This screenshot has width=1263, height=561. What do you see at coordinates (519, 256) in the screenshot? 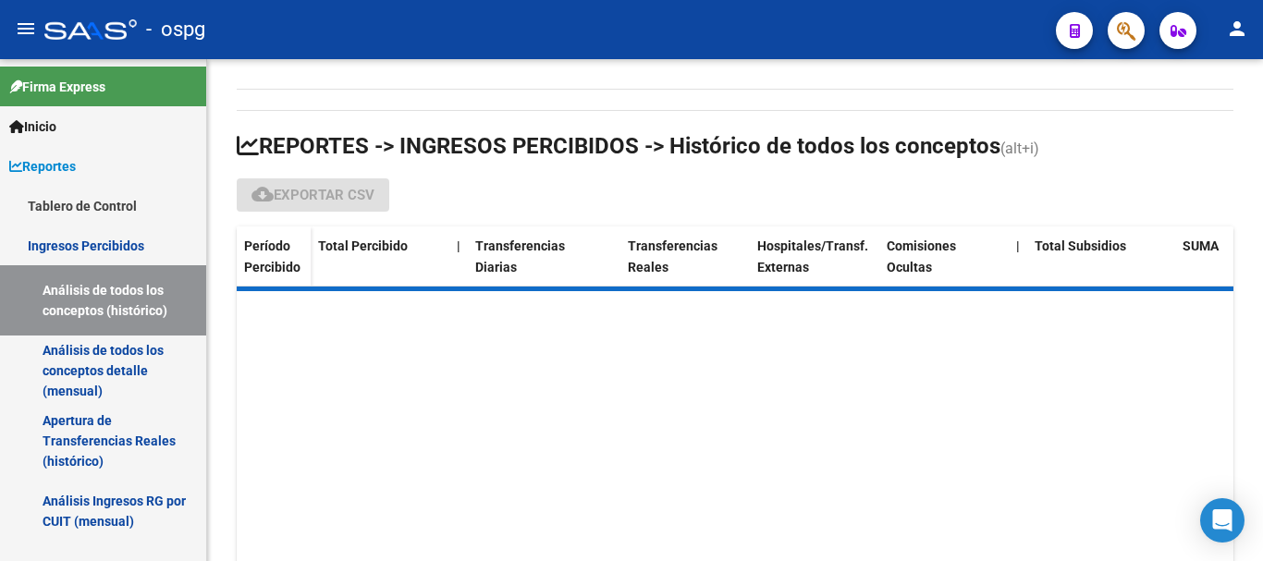
I see `span: Transferencias Diarias` at bounding box center [519, 256].